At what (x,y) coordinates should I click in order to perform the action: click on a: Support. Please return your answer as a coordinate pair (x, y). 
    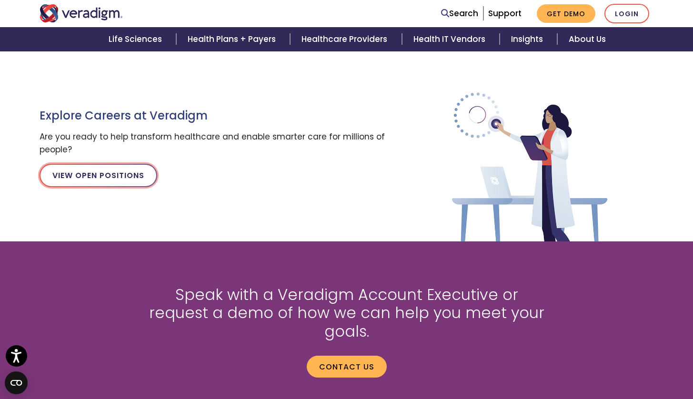
    Looking at the image, I should click on (505, 13).